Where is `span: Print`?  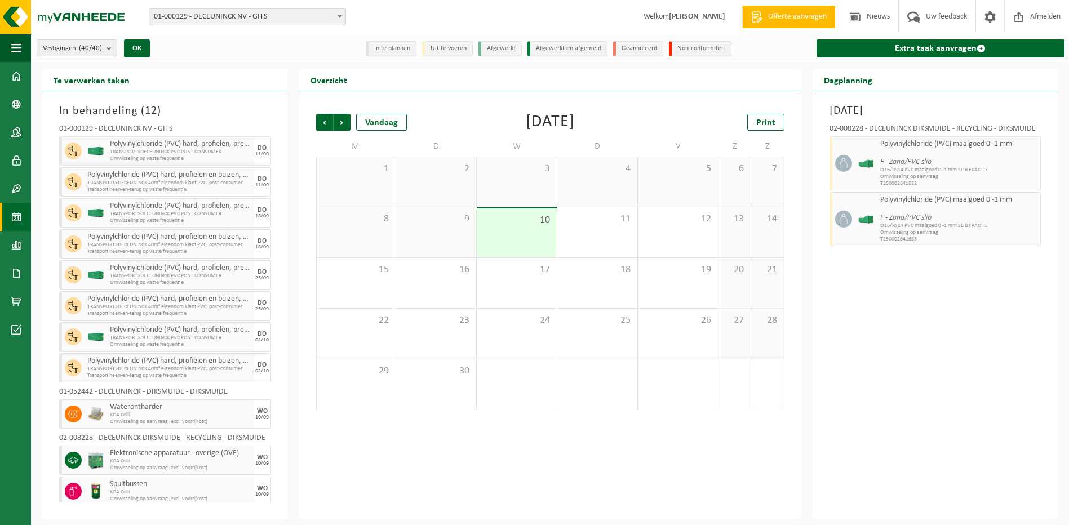
span: Print is located at coordinates (766, 123).